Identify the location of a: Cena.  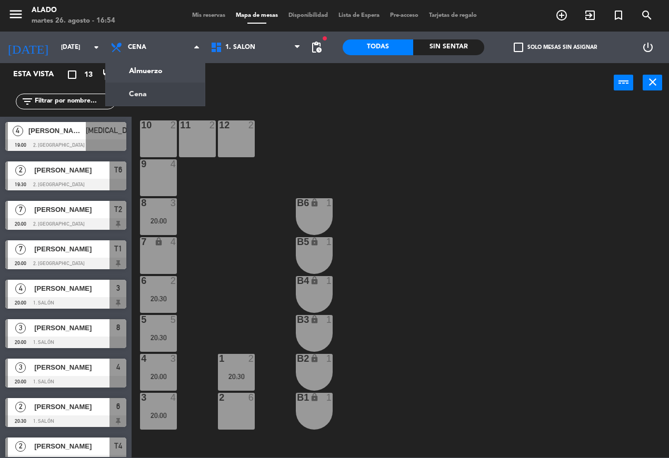
(155, 94).